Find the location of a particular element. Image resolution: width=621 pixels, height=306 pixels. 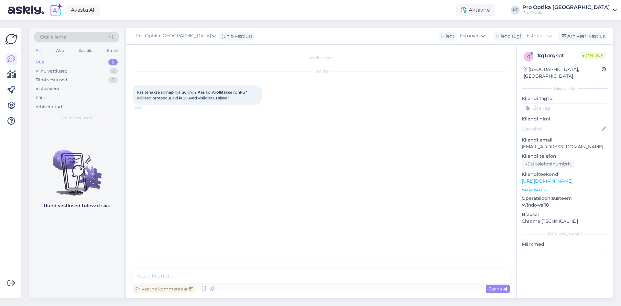

span: Uued vestlused is located at coordinates (77, 118).